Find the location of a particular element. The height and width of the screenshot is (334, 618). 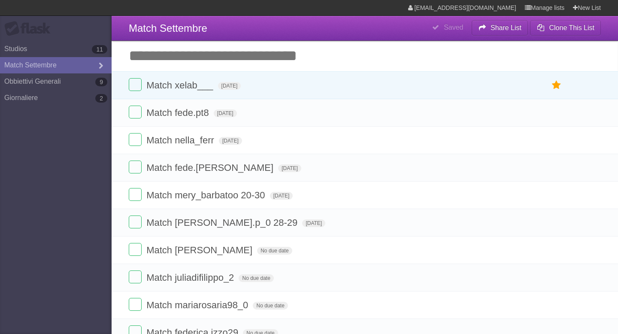

b: 9 is located at coordinates (101, 82).